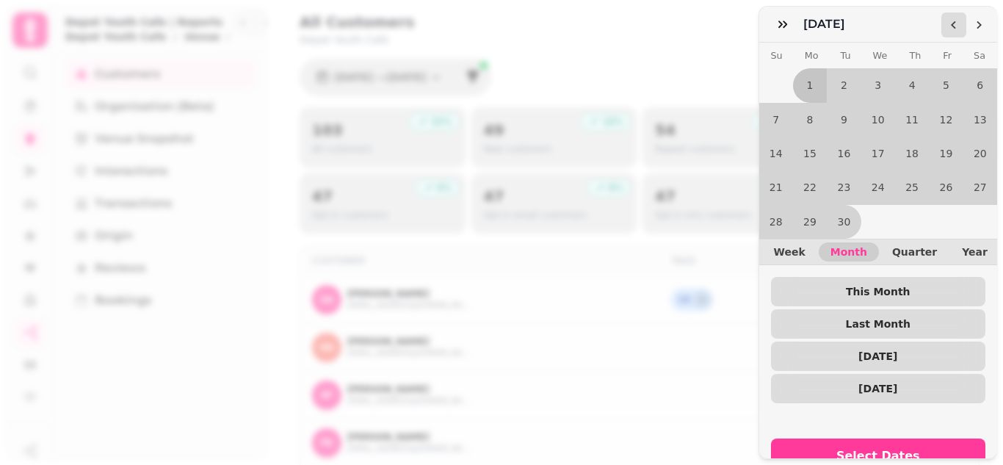 Image resolution: width=1003 pixels, height=465 pixels. What do you see at coordinates (879, 456) in the screenshot?
I see `span: Select Dates` at bounding box center [879, 456].